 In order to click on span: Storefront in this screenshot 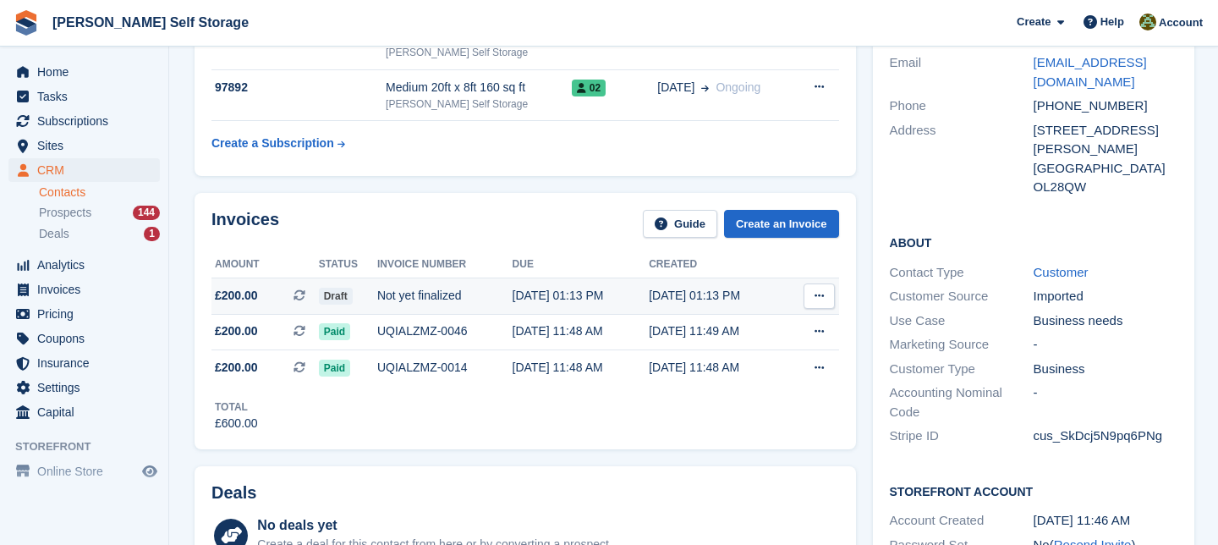, I will do `click(91, 447)`.